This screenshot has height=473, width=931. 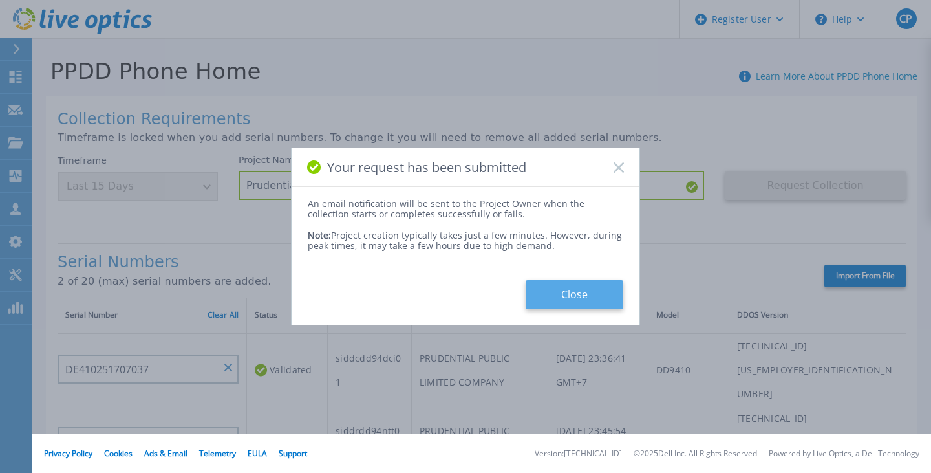 What do you see at coordinates (574, 294) in the screenshot?
I see `button: Close` at bounding box center [574, 294].